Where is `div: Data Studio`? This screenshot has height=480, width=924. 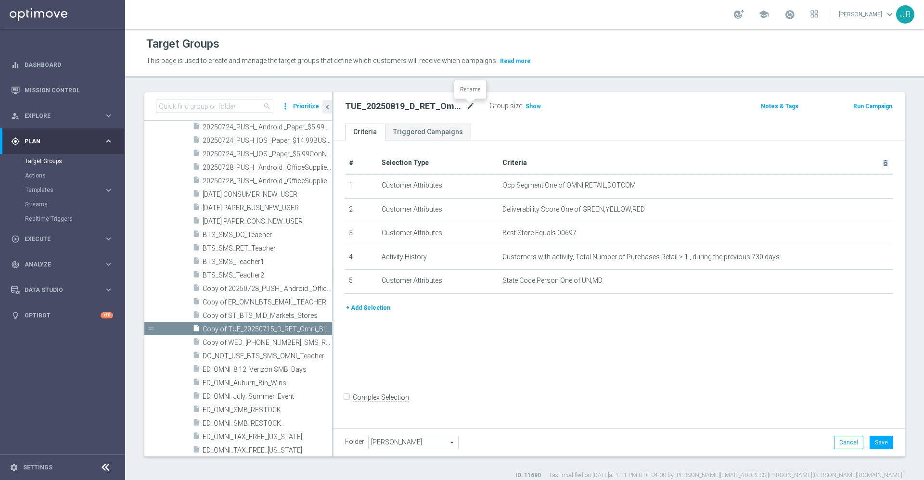 div: Data Studio is located at coordinates (57, 290).